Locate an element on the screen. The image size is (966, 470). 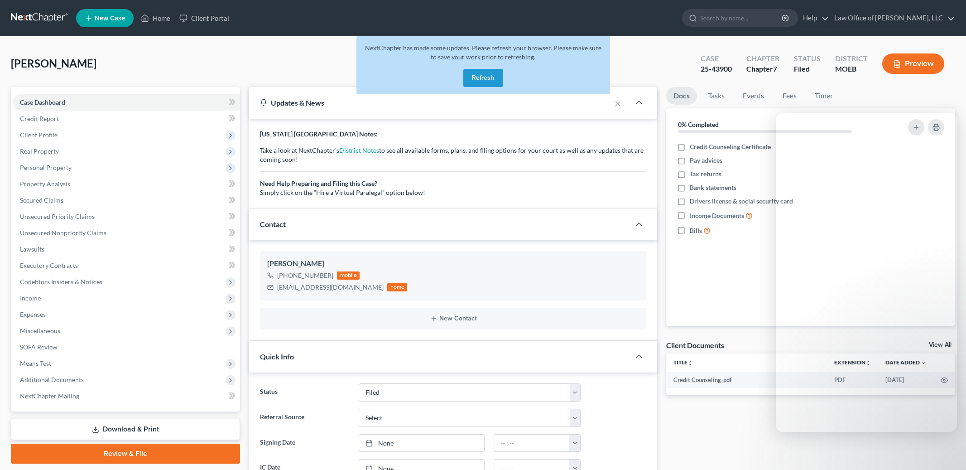
i: unfold_more is located at coordinates (690, 363).